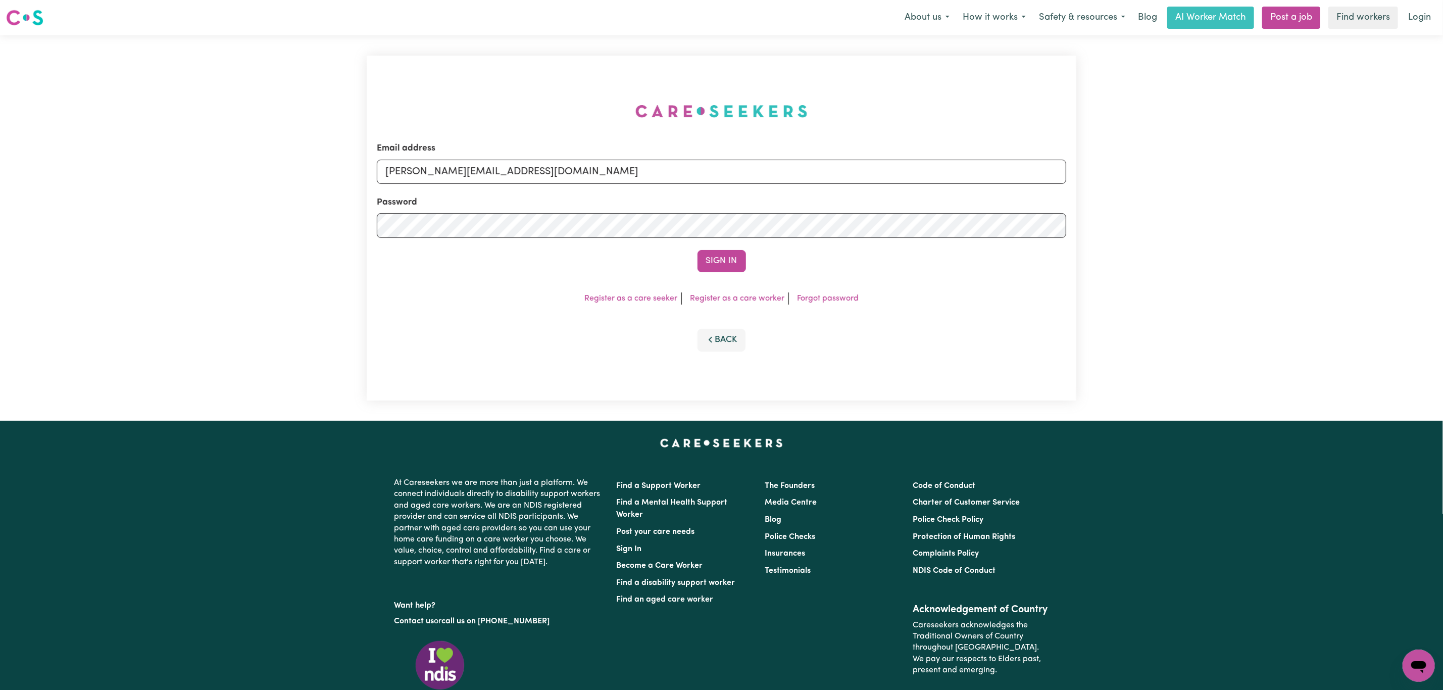 This screenshot has width=1443, height=690. What do you see at coordinates (655, 532) in the screenshot?
I see `a: Post your care needs` at bounding box center [655, 532].